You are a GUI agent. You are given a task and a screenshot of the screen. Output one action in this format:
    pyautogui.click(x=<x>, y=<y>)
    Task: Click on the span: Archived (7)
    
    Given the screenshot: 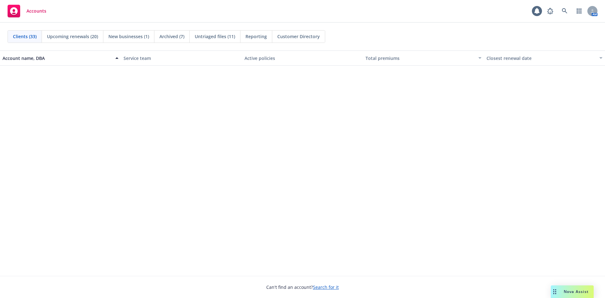 What is the action you would take?
    pyautogui.click(x=172, y=36)
    